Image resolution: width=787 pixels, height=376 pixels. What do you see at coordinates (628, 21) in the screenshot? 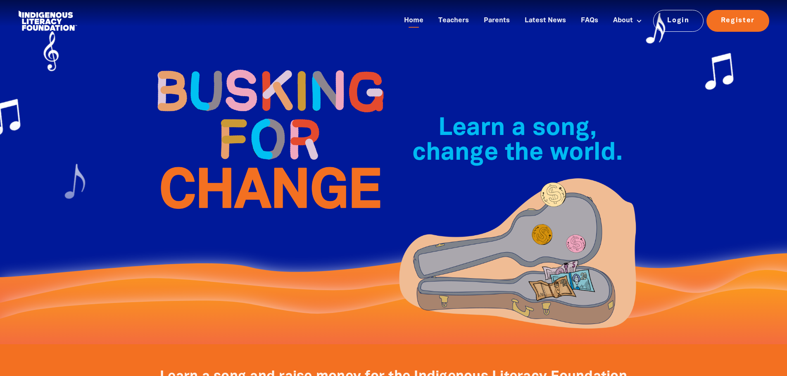
I see `a: About` at bounding box center [628, 21].